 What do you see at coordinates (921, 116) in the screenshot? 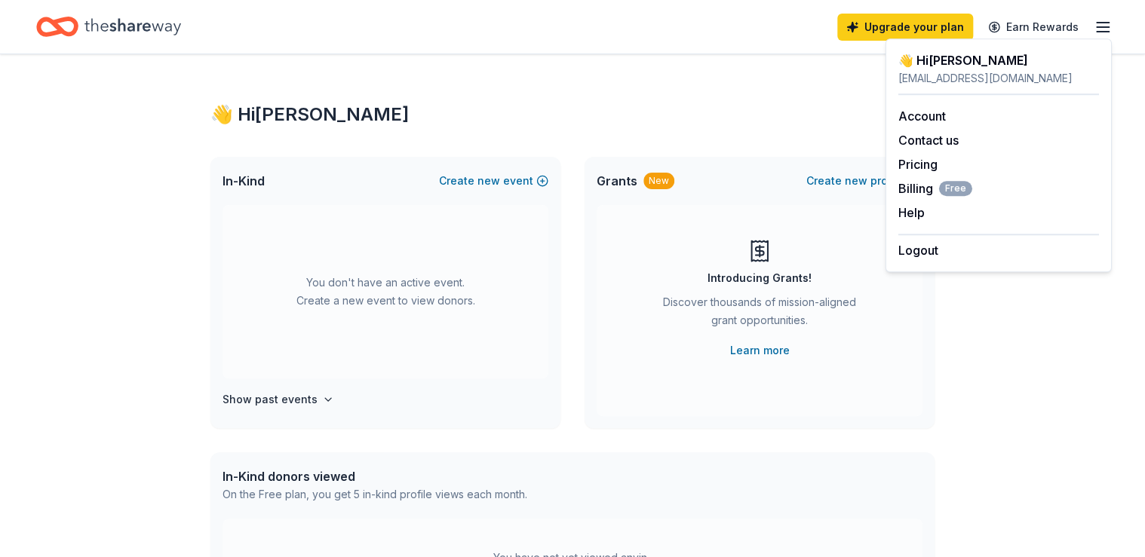
I see `a: Account` at bounding box center [921, 116].